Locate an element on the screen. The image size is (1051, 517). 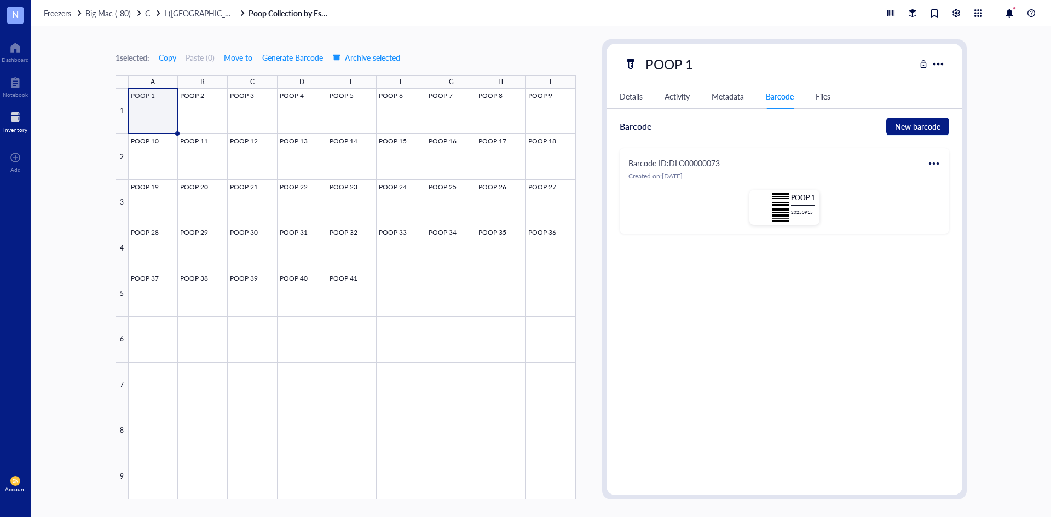
div: Notebook is located at coordinates (15, 95).